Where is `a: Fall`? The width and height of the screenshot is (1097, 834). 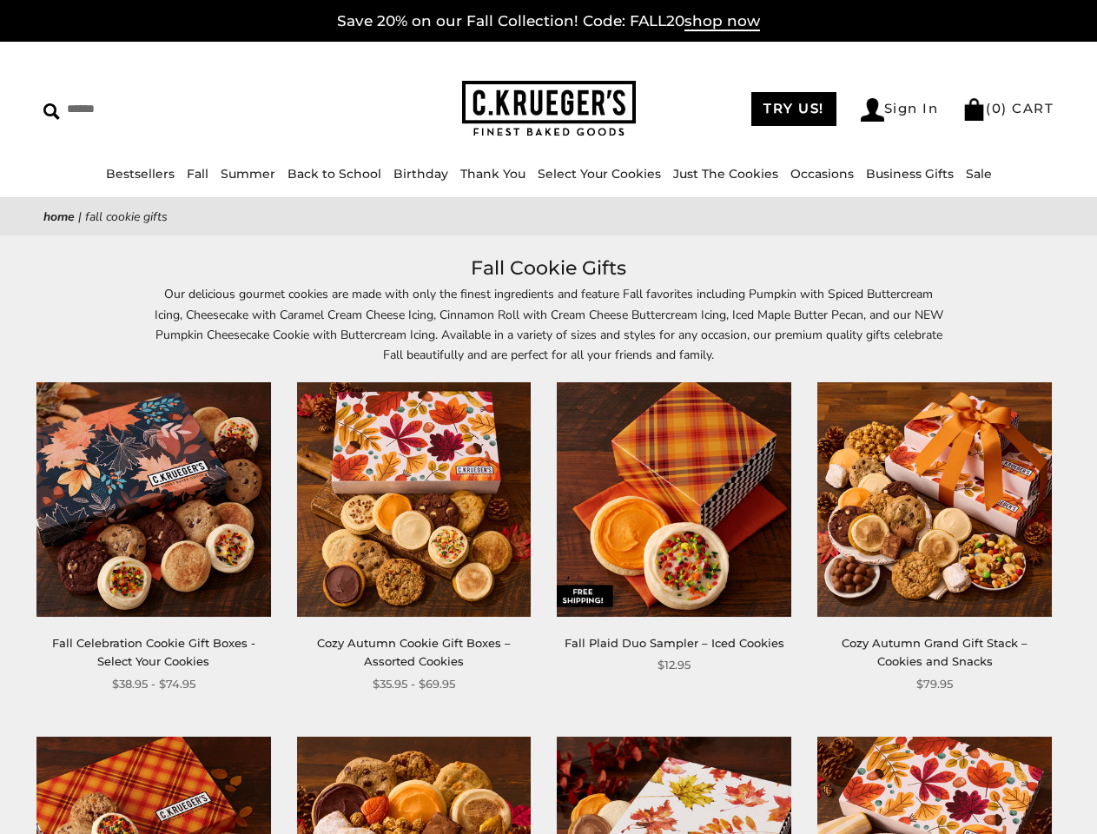
a: Fall is located at coordinates (197, 174).